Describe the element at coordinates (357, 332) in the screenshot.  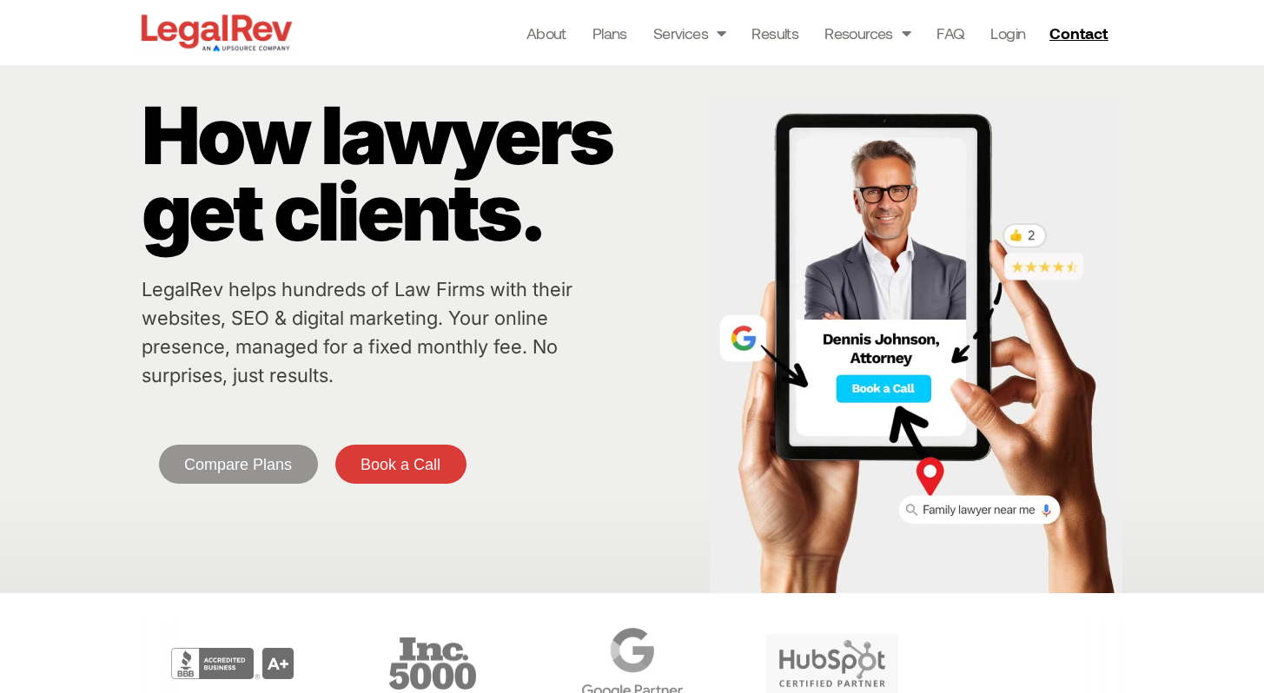
I see `a: LegalRev helps hundreds of Law Firms with their websites, SEO & digital marketing. Your online pr...` at that location.